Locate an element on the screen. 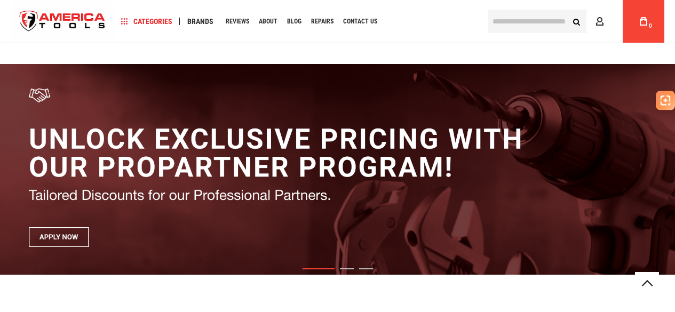 Image resolution: width=675 pixels, height=312 pixels. span: Categories is located at coordinates (147, 21).